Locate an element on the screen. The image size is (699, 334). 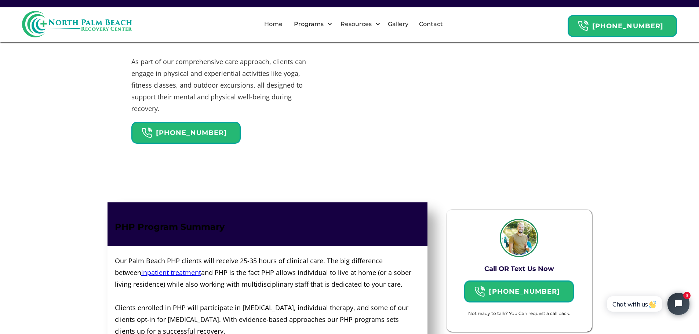
div: Not ready to talk? You Can request a call back. is located at coordinates (519, 314).